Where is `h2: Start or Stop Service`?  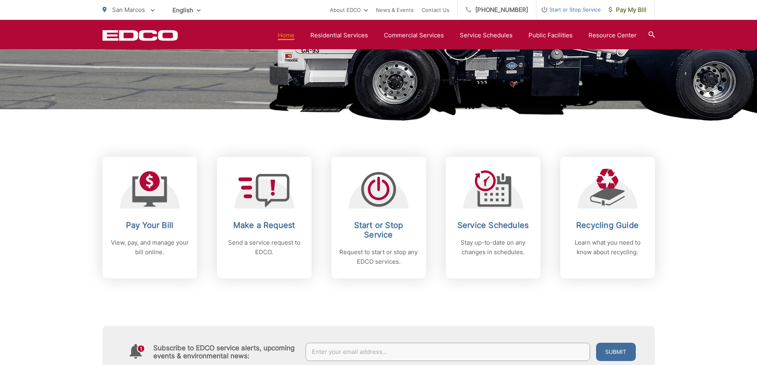 h2: Start or Stop Service is located at coordinates (379, 230).